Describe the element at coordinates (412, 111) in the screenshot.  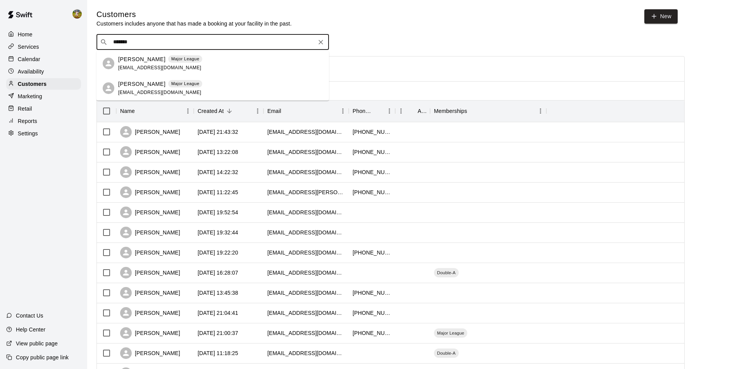
I see `div: Age` at that location.